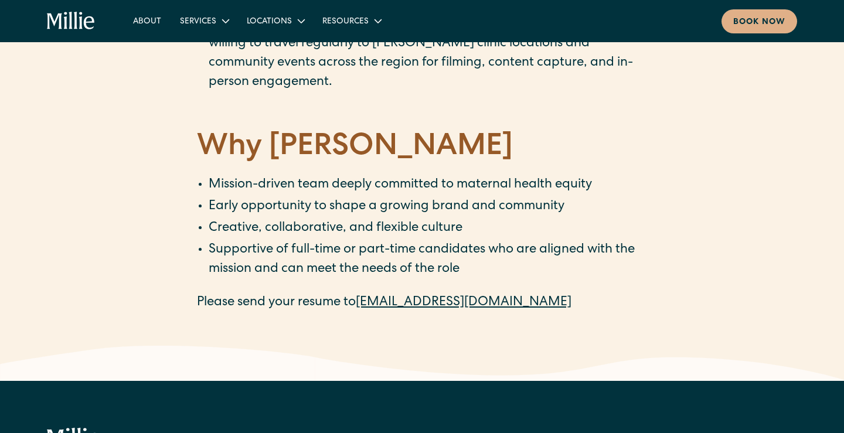 This screenshot has height=433, width=844. Describe the element at coordinates (428, 185) in the screenshot. I see `li: Mission-driven team deeply committed to maternal health equity` at that location.